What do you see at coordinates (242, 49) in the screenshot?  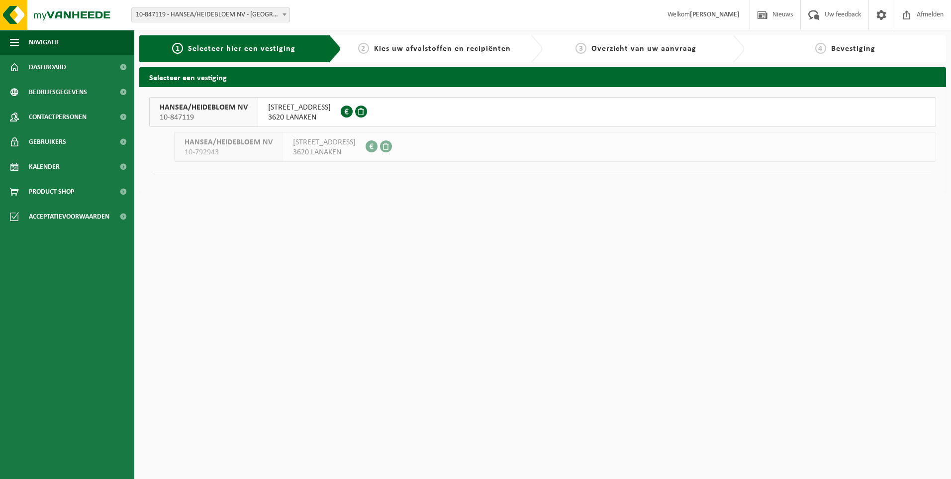 I see `span: Selecteer hier een vestiging` at bounding box center [242, 49].